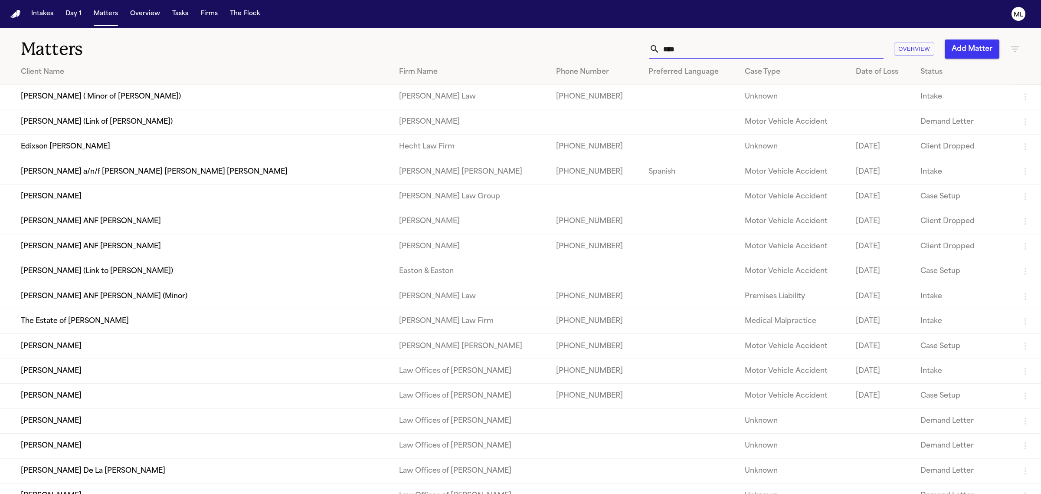  Describe the element at coordinates (793, 296) in the screenshot. I see `td: Premises Liability` at that location.